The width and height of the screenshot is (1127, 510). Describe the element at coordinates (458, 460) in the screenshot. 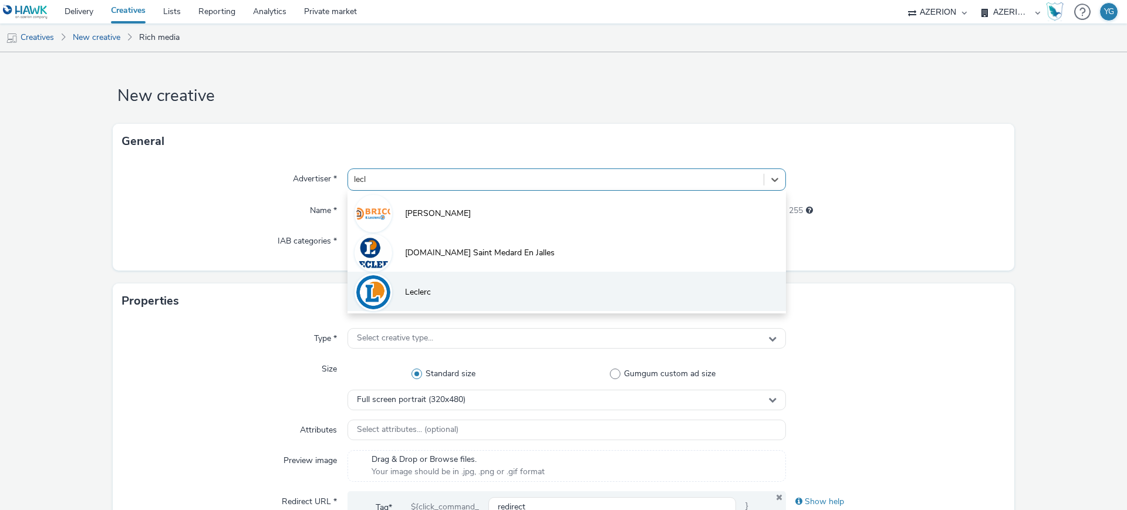

I see `span: Drag & Drop or Browse files.` at that location.